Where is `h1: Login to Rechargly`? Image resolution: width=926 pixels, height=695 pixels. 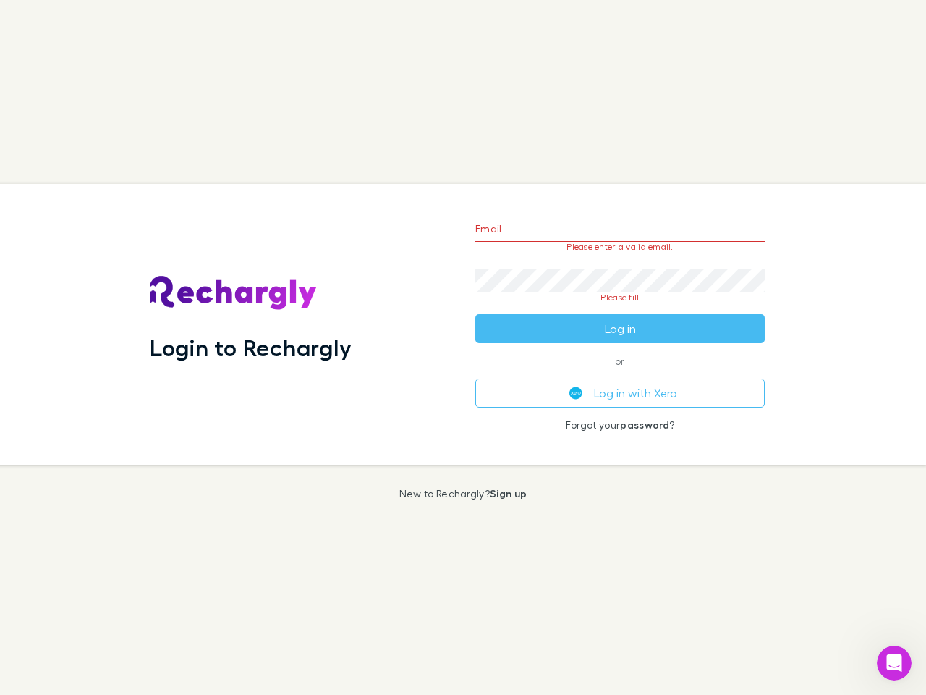 h1: Login to Rechargly is located at coordinates (250, 347).